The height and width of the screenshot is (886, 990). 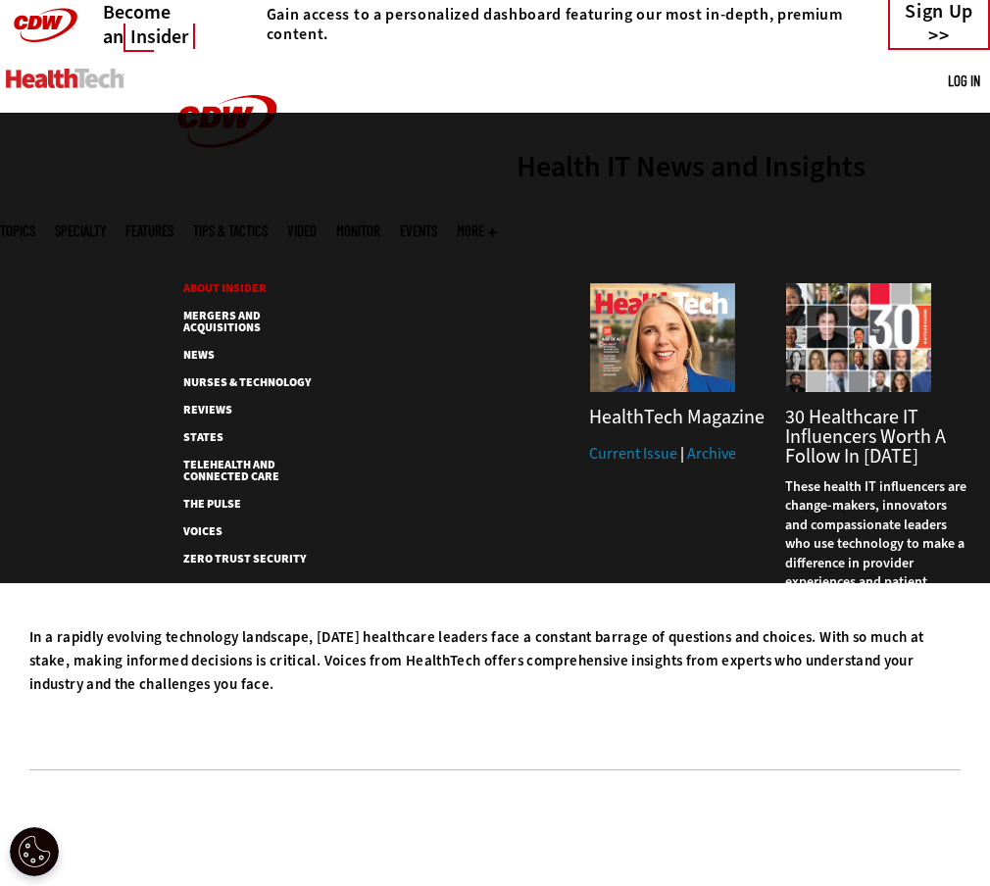 I want to click on a: Zero Trust Security, so click(x=267, y=559).